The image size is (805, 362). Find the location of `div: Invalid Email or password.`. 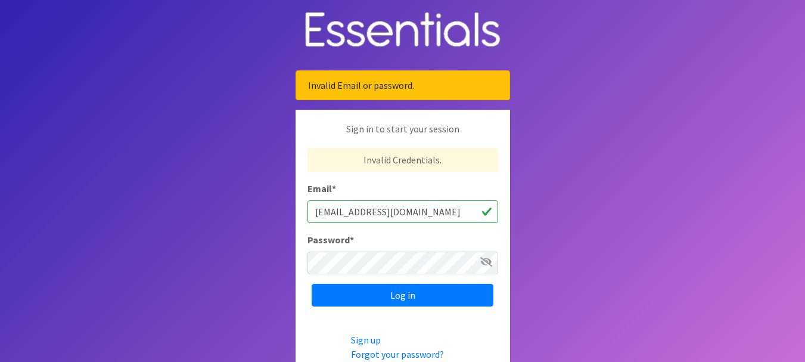

div: Invalid Email or password. is located at coordinates (403, 85).